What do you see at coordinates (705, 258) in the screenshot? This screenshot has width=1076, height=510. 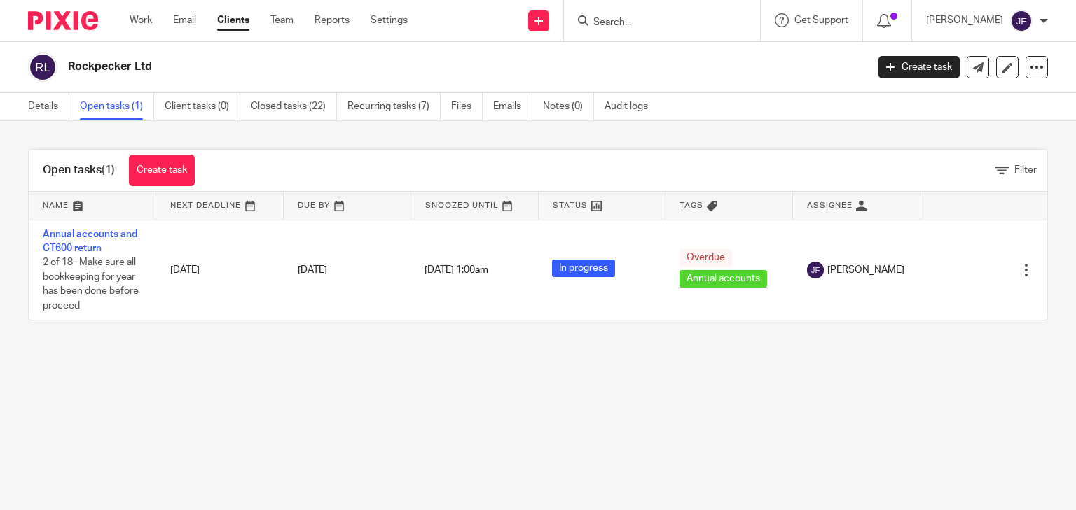 I see `span: Overdue` at bounding box center [705, 258].